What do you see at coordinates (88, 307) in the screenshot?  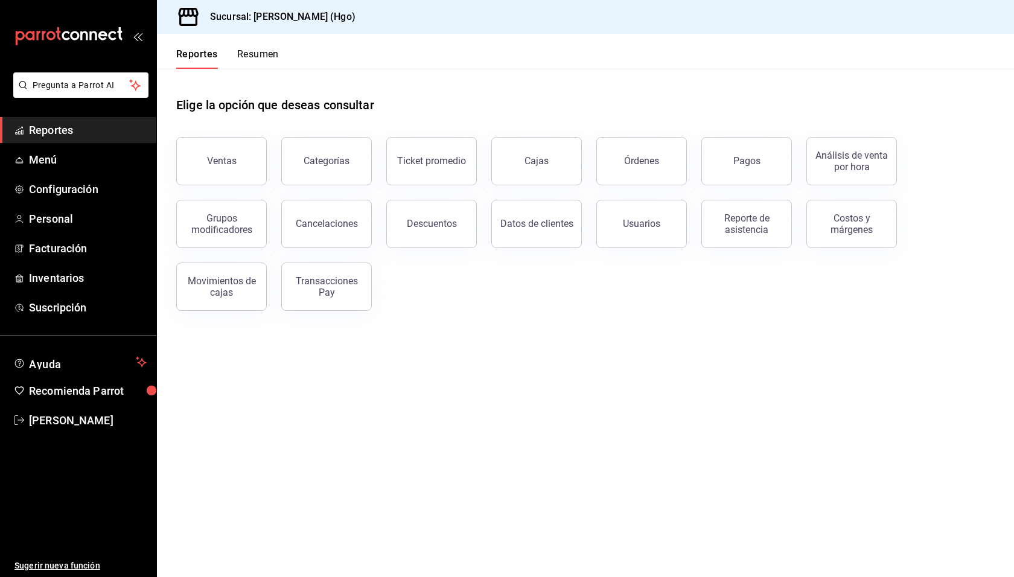 I see `span: Suscripción` at bounding box center [88, 307].